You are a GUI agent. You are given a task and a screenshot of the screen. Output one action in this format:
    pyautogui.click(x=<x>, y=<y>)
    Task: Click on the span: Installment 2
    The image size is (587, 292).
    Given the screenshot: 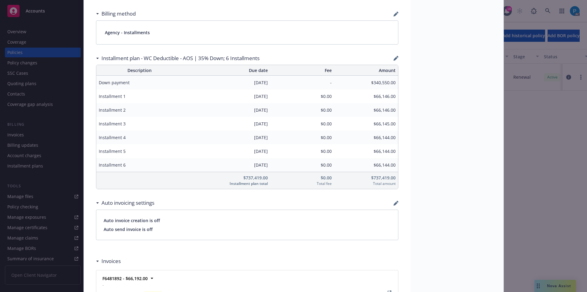 What is the action you would take?
    pyautogui.click(x=140, y=110)
    